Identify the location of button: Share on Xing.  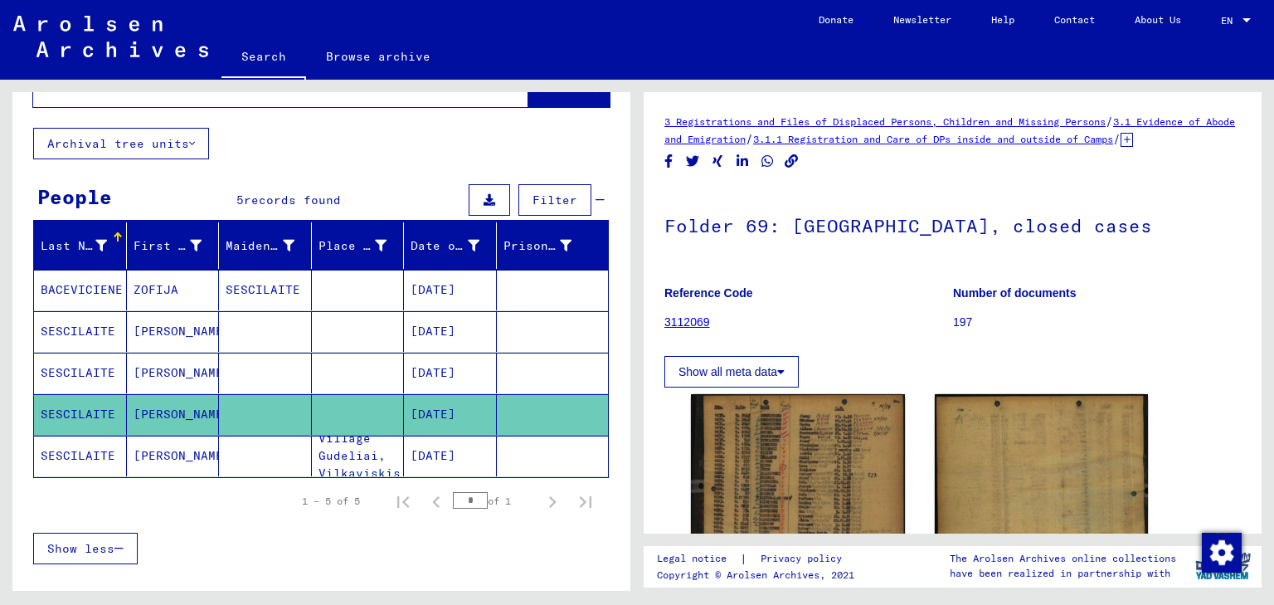
(717, 161).